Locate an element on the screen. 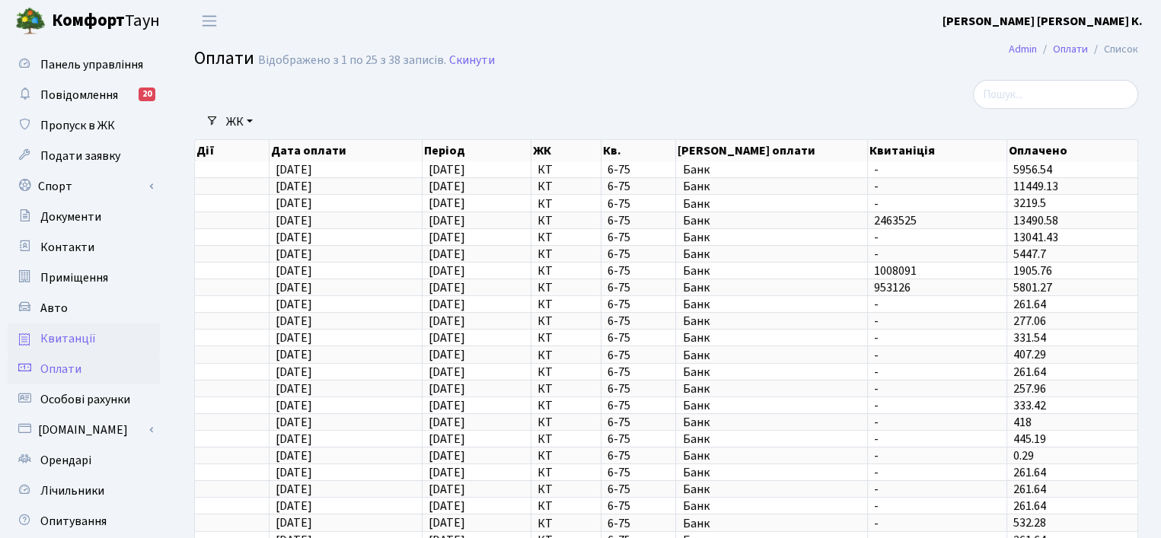 The height and width of the screenshot is (538, 1161). a: Приміщення is located at coordinates (84, 278).